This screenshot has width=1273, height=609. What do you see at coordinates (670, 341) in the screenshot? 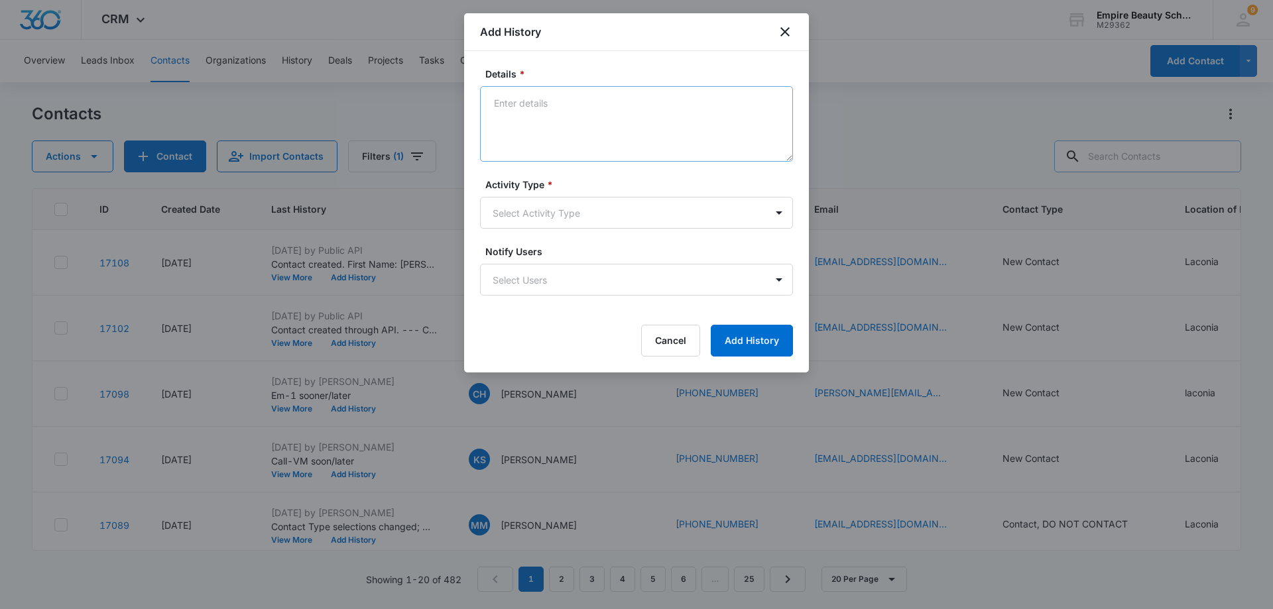
I see `button: Cancel` at bounding box center [670, 341].